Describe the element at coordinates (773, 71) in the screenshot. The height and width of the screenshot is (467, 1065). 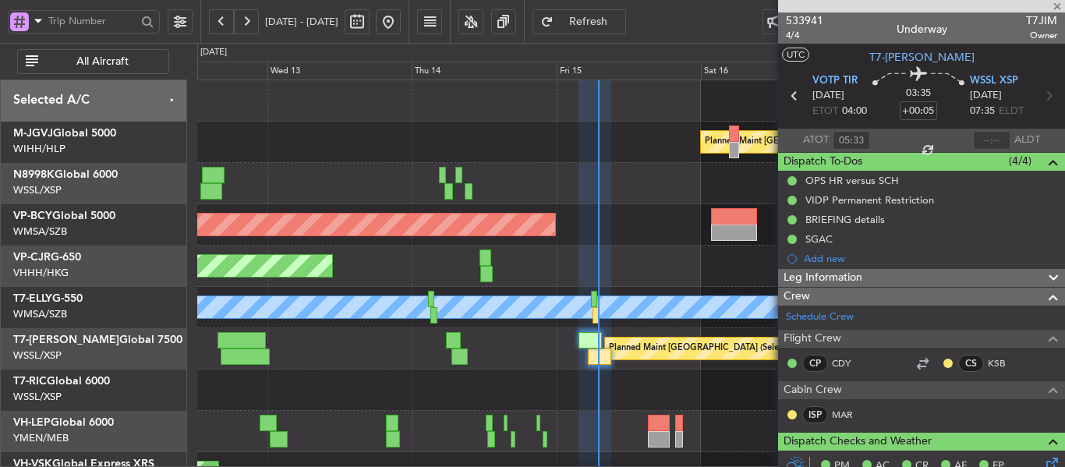
I see `div: Sat 16` at that location.